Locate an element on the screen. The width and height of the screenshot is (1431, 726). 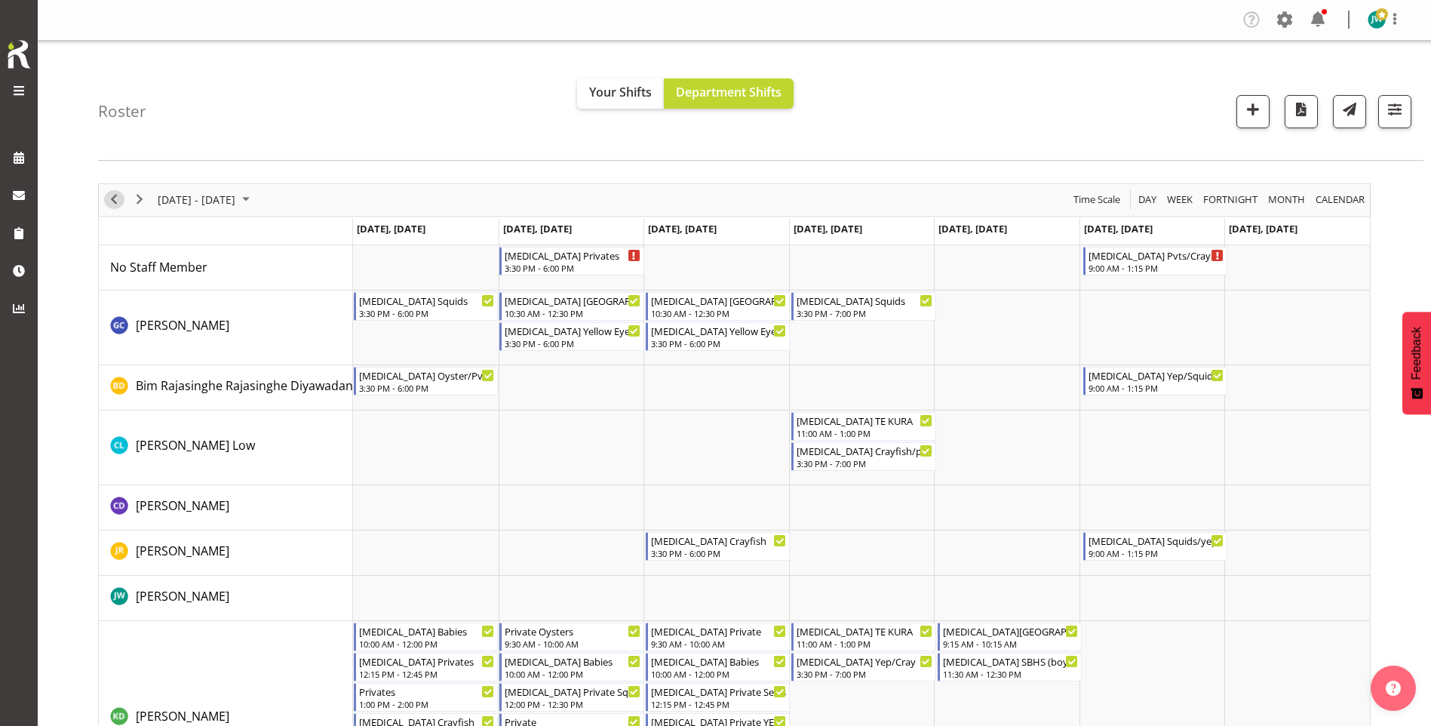
button: Department Shifts is located at coordinates (729, 94).